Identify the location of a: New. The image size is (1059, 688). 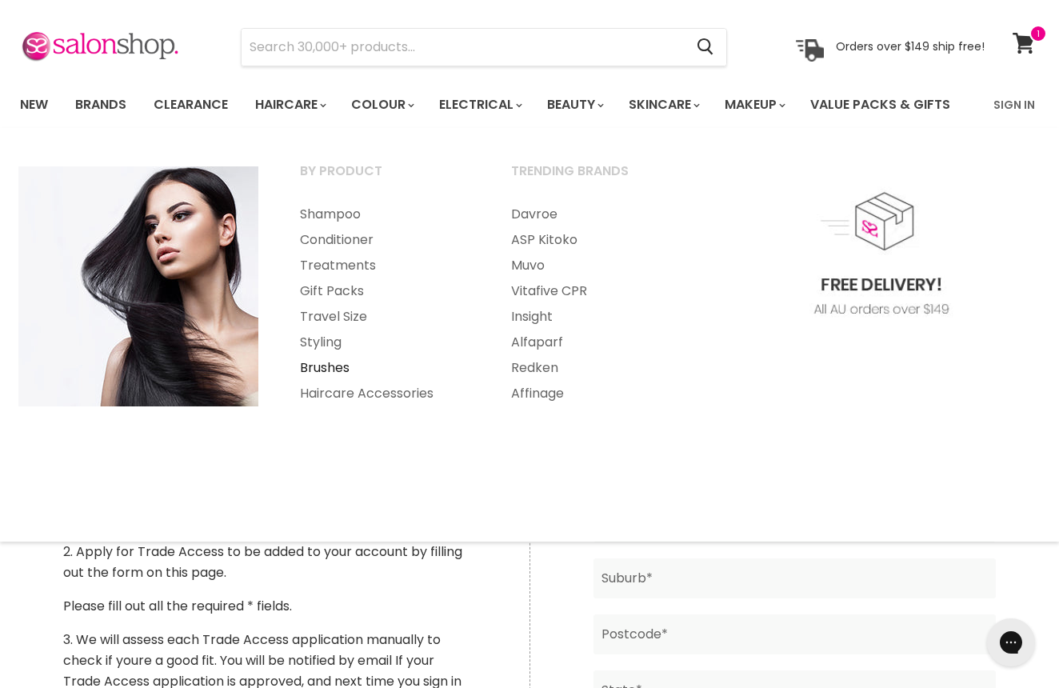
(34, 105).